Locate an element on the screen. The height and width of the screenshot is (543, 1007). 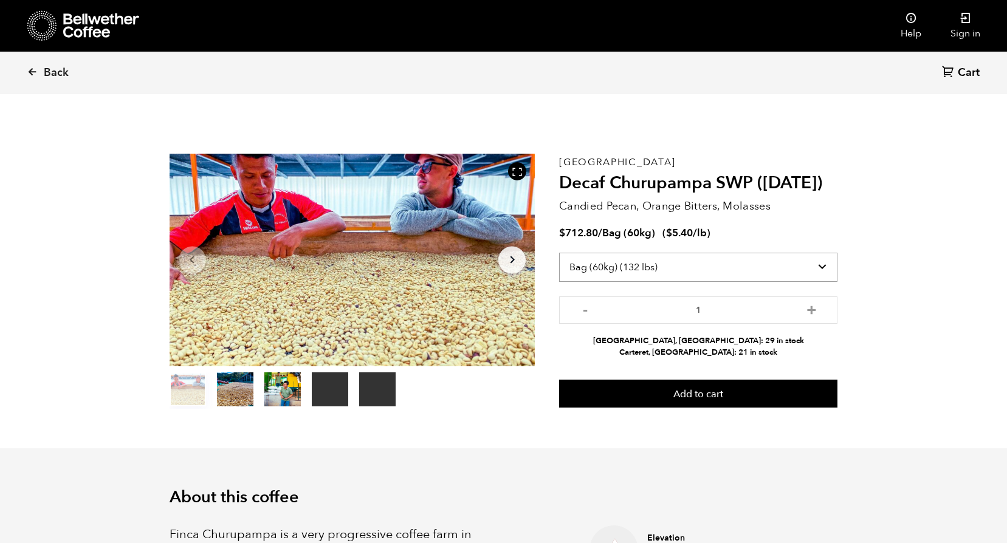
span: Cart is located at coordinates (969, 73).